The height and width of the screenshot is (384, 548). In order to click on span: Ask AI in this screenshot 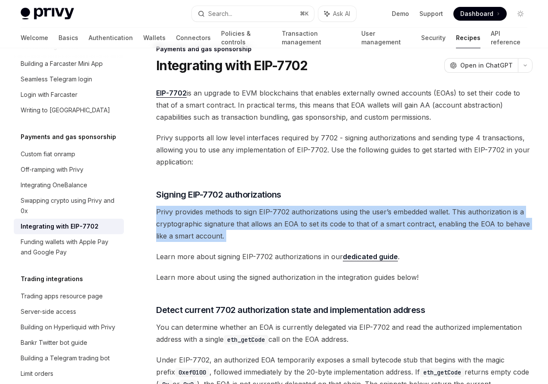, I will do `click(342, 14)`.